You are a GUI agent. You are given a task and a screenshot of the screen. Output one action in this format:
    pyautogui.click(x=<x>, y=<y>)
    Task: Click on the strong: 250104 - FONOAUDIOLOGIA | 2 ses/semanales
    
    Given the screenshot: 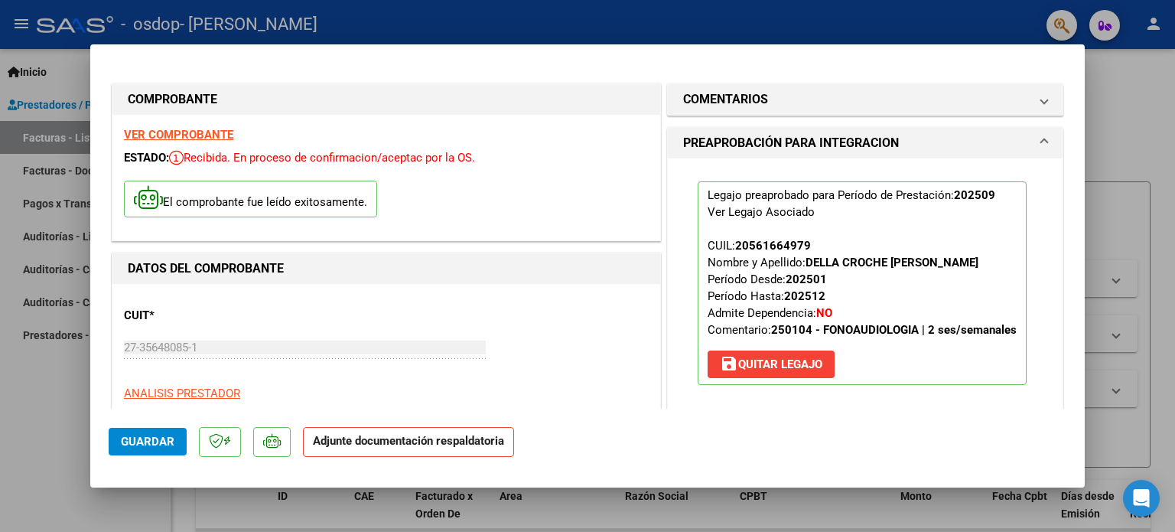 What is the action you would take?
    pyautogui.click(x=893, y=330)
    